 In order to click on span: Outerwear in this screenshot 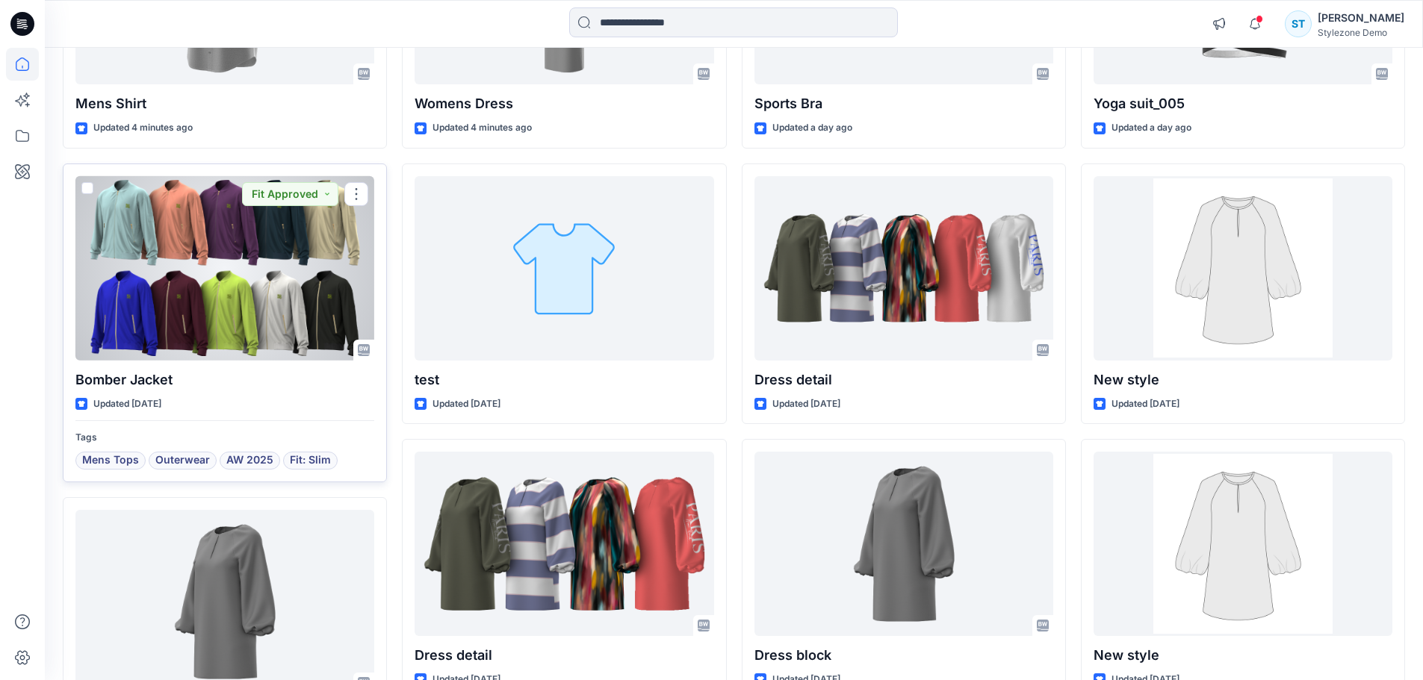, I will do `click(182, 461)`.